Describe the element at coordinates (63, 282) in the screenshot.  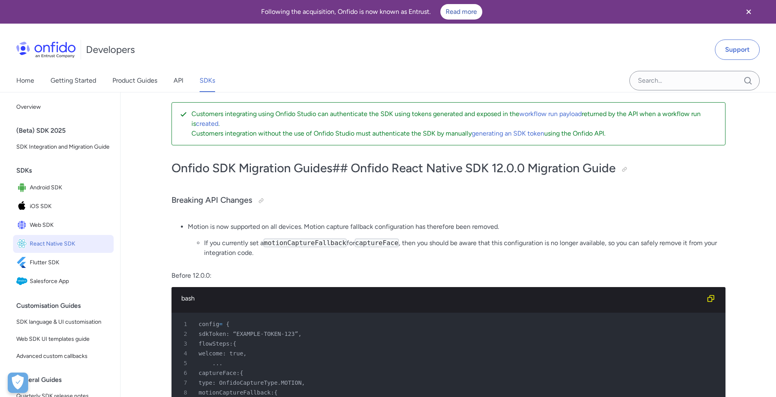
I see `a: IconSalesforce AppSalesforce App` at that location.